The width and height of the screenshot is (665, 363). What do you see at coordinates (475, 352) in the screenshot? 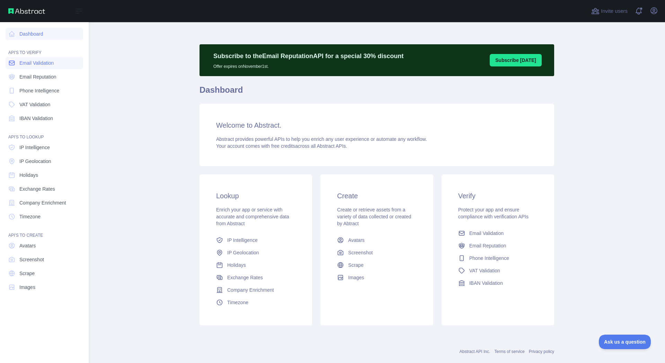
I see `a: Abstract API Inc.` at bounding box center [475, 352].